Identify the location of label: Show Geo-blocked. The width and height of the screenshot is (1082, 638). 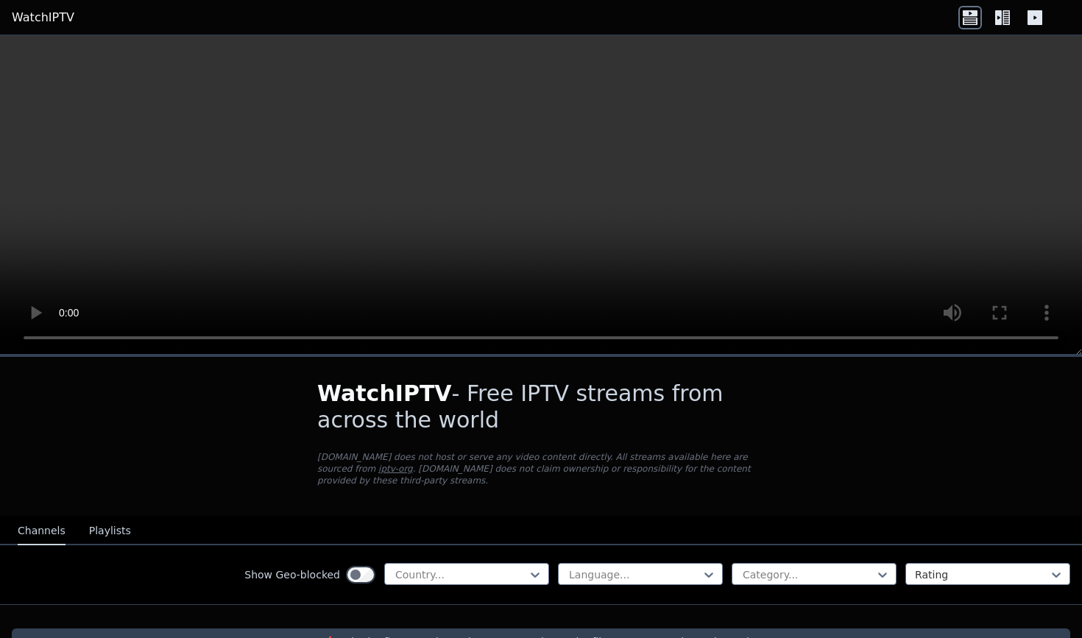
(292, 575).